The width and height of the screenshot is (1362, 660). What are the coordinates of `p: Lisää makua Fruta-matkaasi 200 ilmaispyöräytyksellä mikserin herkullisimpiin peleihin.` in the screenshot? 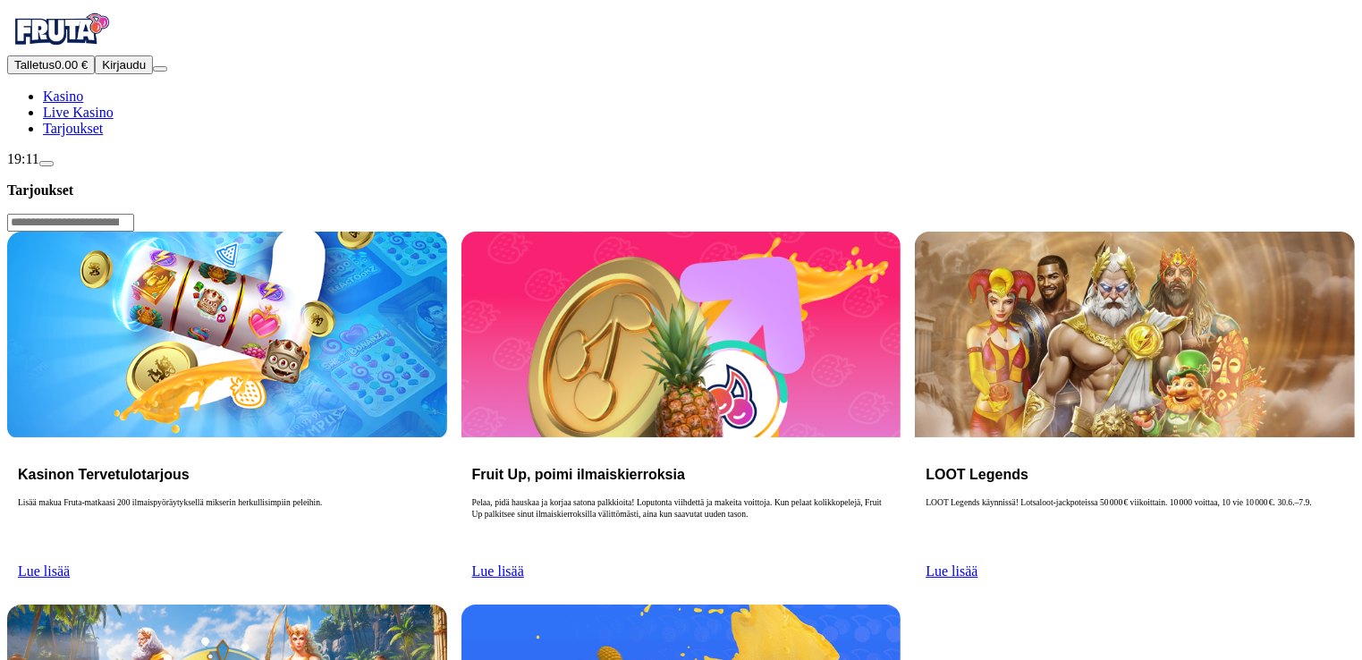 It's located at (227, 526).